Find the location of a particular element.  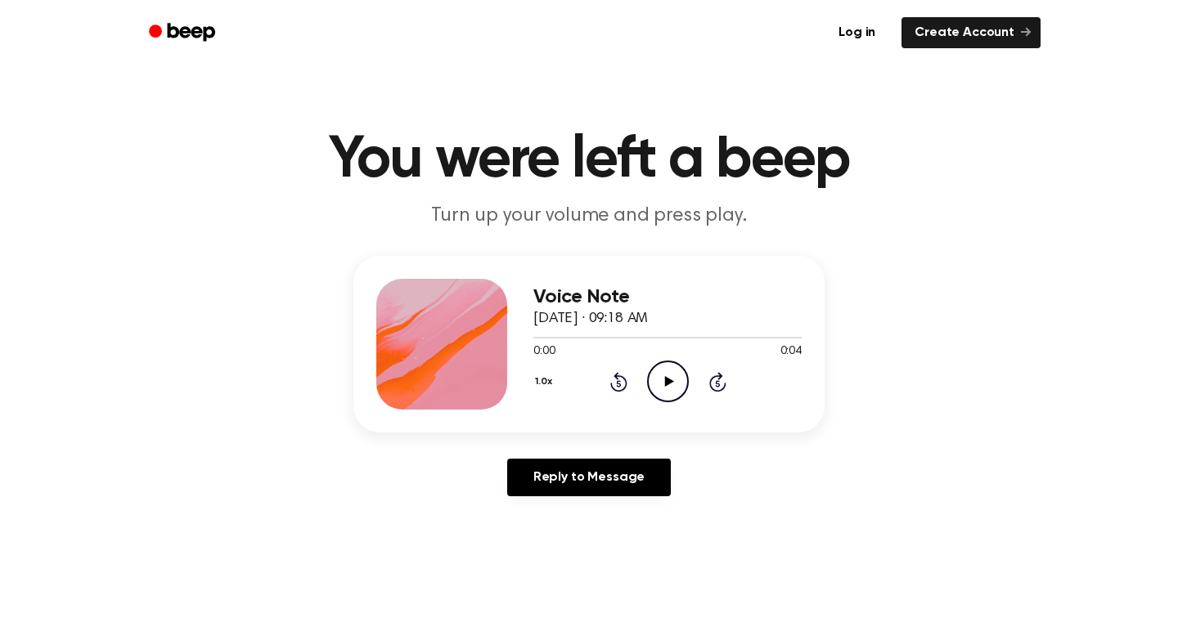

span: 0:00 is located at coordinates (544, 352).